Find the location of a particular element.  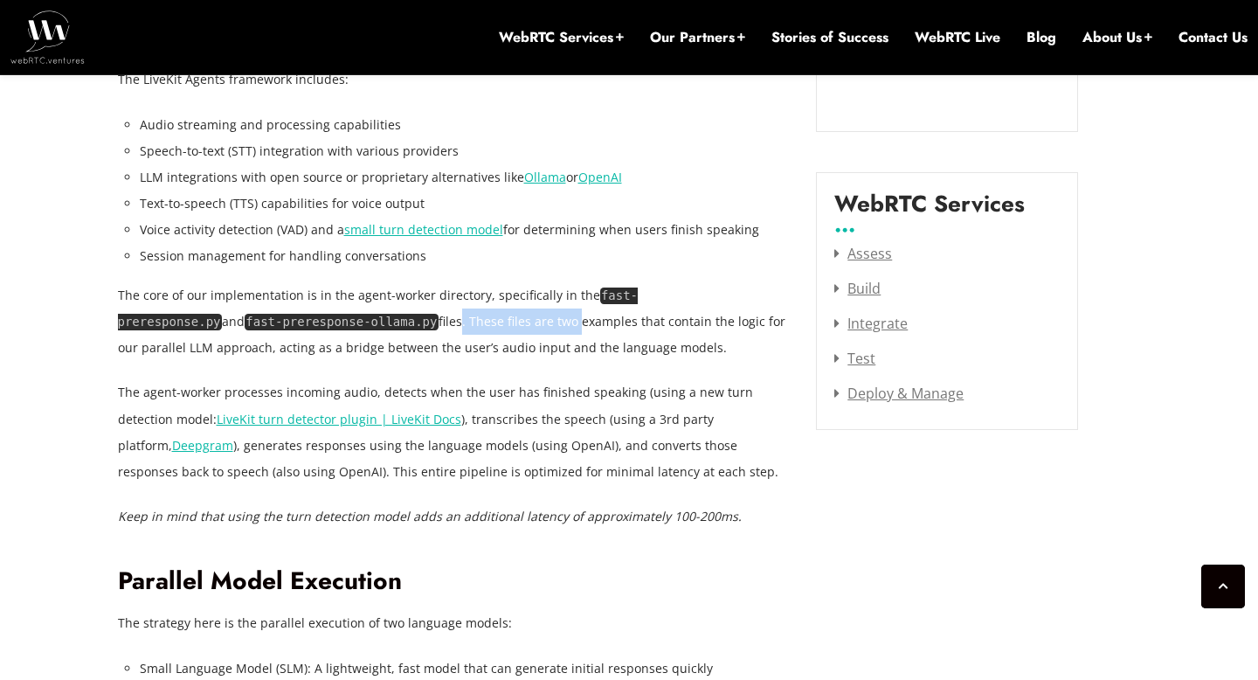

a: Contact Us is located at coordinates (1213, 38).